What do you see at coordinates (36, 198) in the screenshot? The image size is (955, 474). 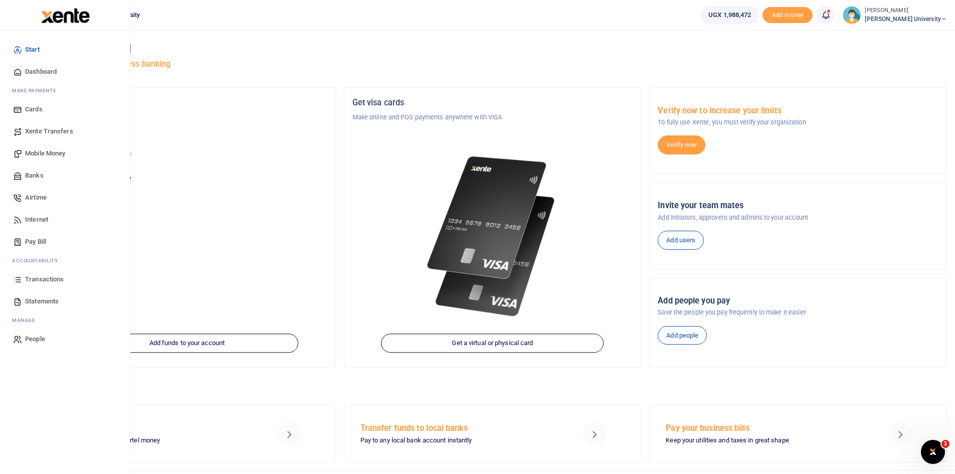 I see `span: Airtime` at bounding box center [36, 198].